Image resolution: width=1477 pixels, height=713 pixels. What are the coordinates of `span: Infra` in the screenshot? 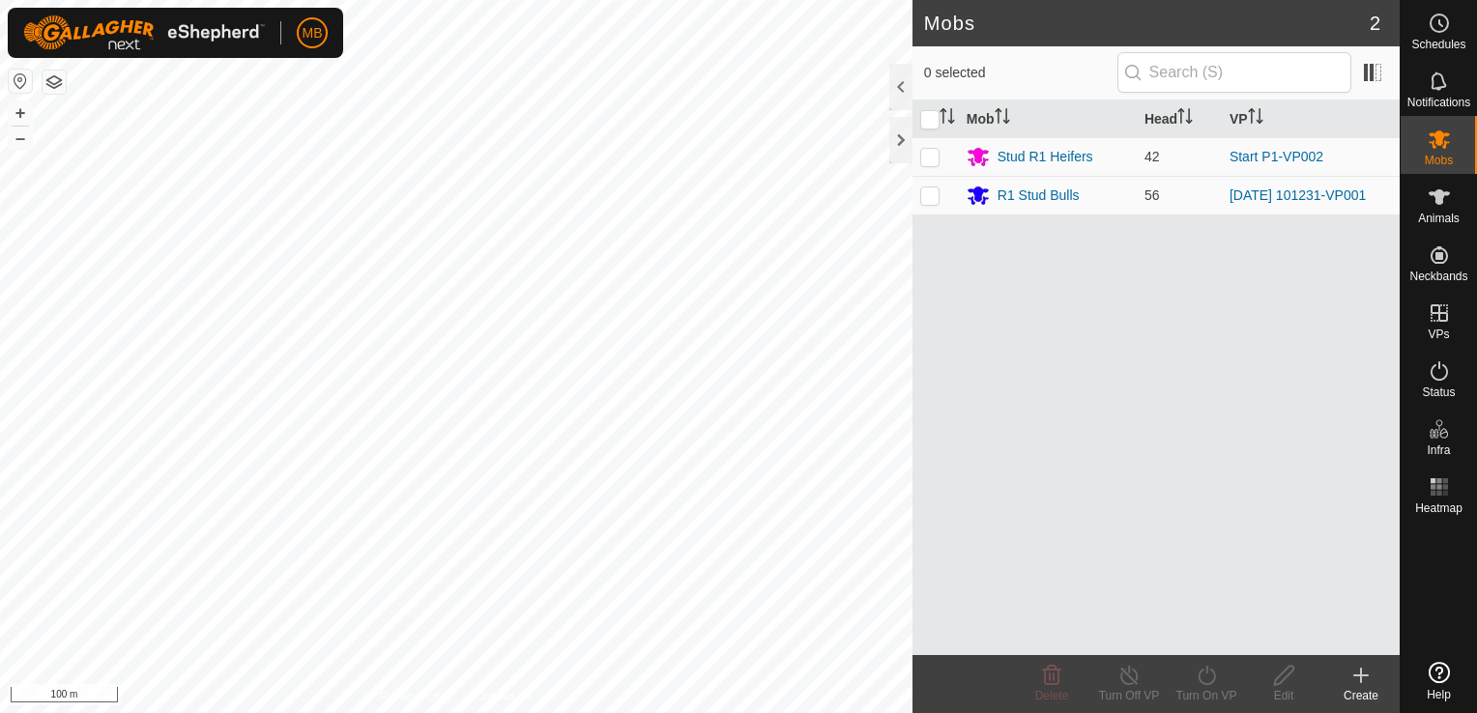 It's located at (1438, 450).